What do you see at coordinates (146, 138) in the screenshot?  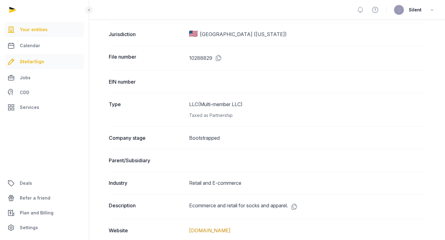 I see `dt: Company stage` at bounding box center [146, 138].